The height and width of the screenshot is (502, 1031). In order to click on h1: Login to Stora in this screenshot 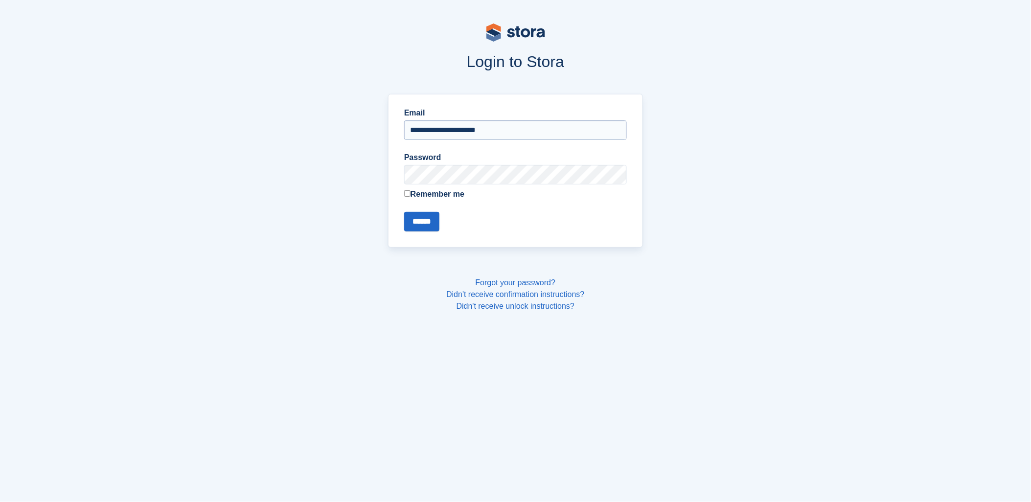, I will do `click(516, 62)`.